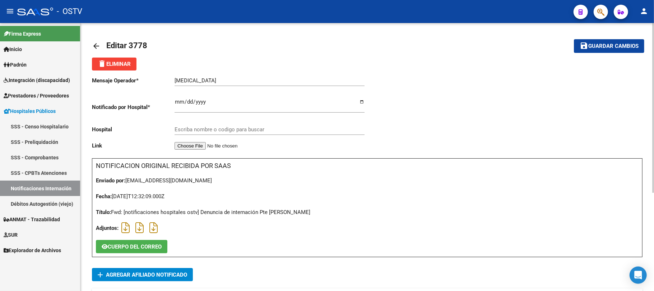 The image size is (654, 291). Describe the element at coordinates (367, 166) in the screenshot. I see `h3: NOTIFICACION ORIGINAL RECIBIDA POR SAAS` at that location.